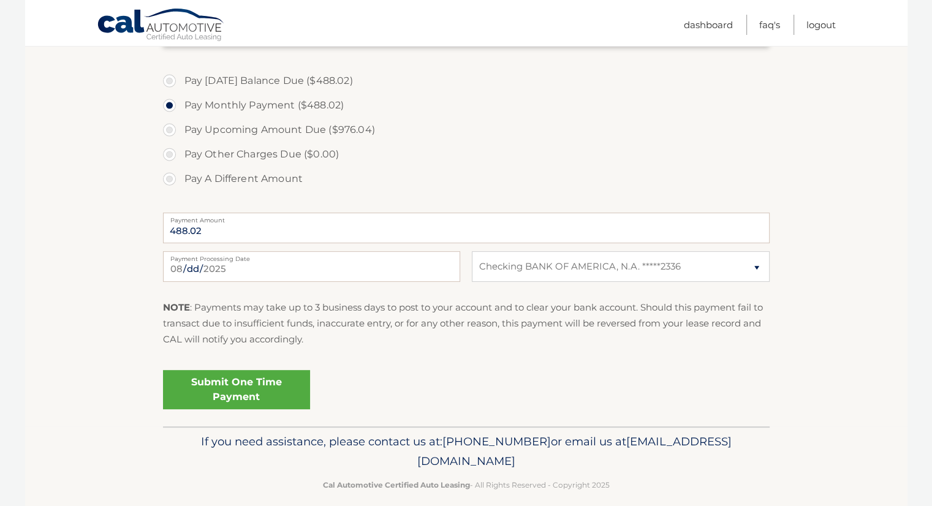  What do you see at coordinates (466, 452) in the screenshot?
I see `p: If you need assistance, please contact us at: or email us at` at bounding box center [466, 452].